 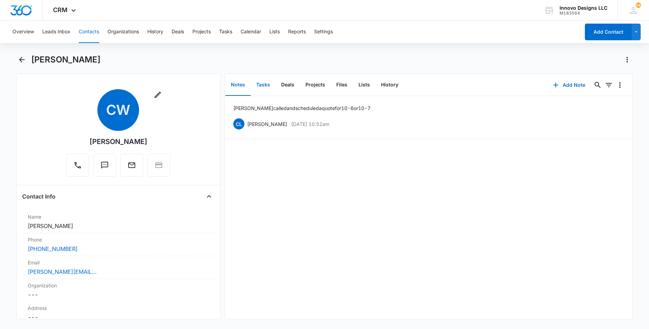 What do you see at coordinates (584, 8) in the screenshot?
I see `div: account name` at bounding box center [584, 8].